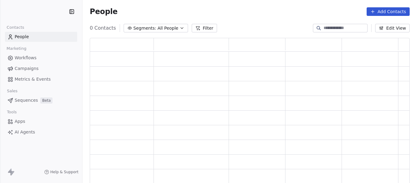  I want to click on span: Contacts, so click(15, 27).